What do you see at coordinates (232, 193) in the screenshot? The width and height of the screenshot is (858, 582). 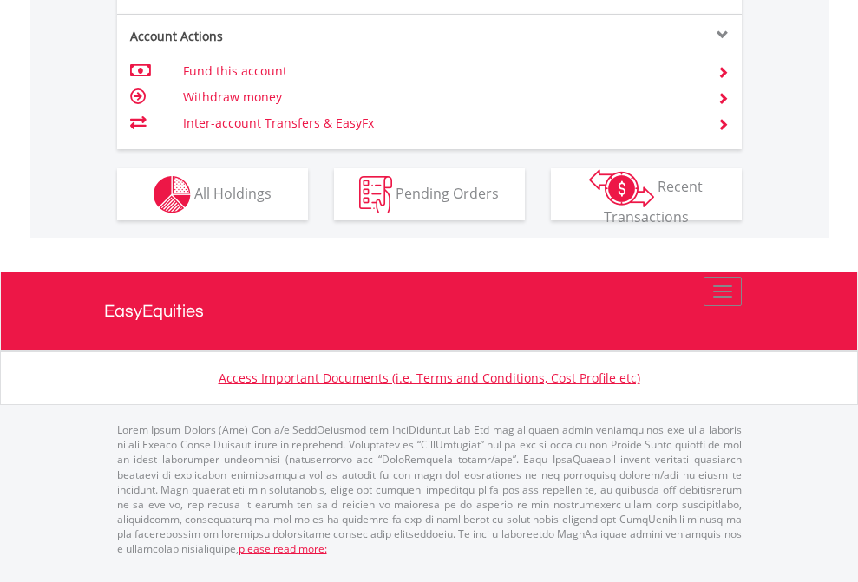 I see `span: All Holdings` at bounding box center [232, 193].